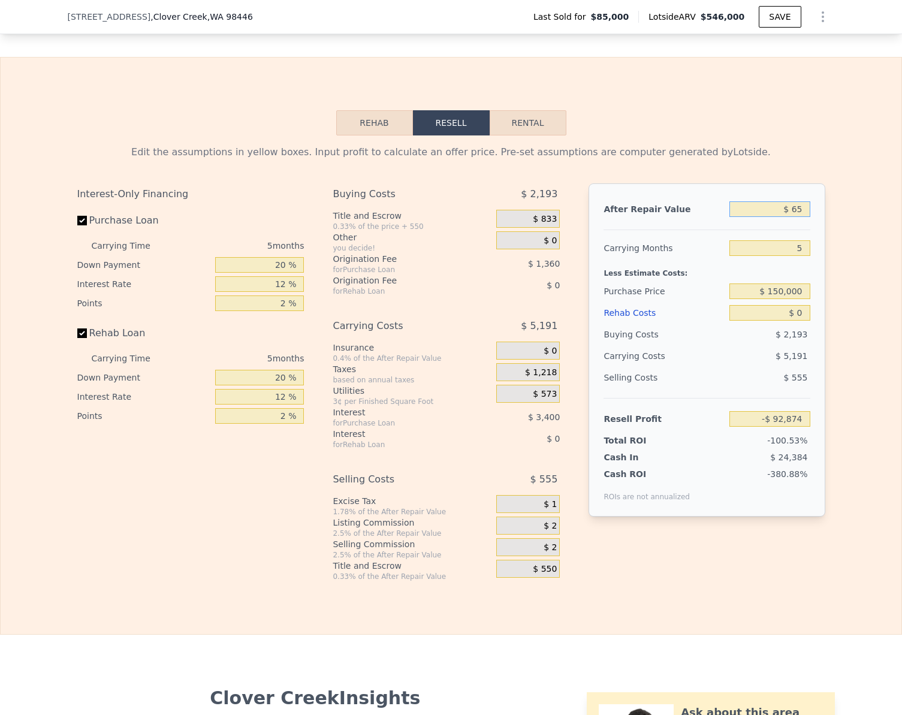 The height and width of the screenshot is (715, 902). I want to click on div: Other, so click(412, 237).